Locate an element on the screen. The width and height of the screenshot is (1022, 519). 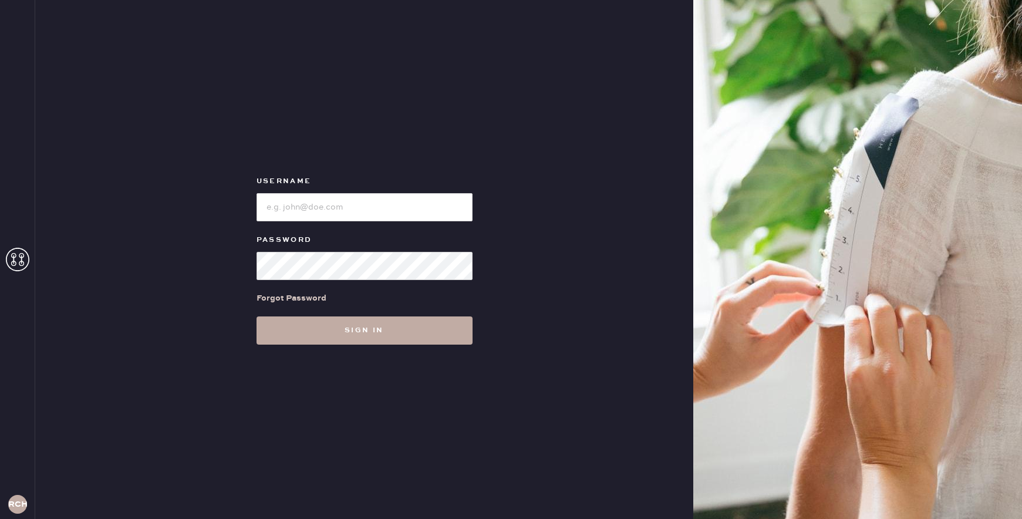
button: Sign in is located at coordinates (364, 330).